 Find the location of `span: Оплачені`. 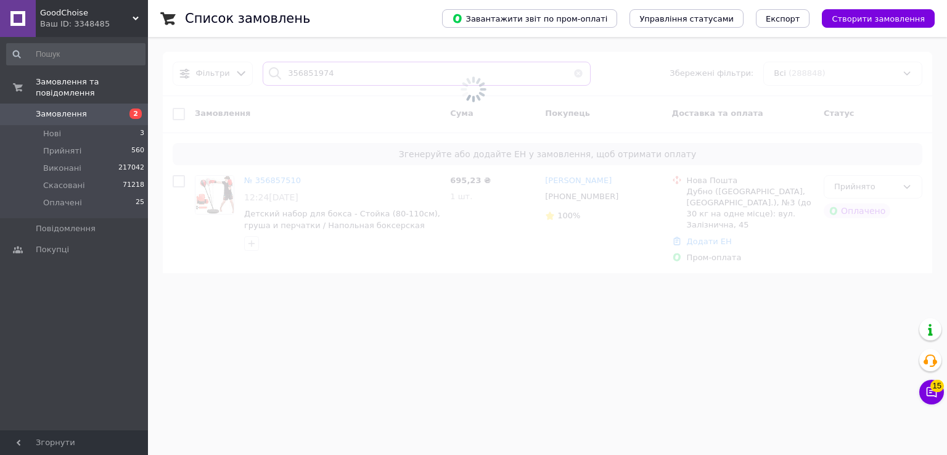

span: Оплачені is located at coordinates (62, 203).